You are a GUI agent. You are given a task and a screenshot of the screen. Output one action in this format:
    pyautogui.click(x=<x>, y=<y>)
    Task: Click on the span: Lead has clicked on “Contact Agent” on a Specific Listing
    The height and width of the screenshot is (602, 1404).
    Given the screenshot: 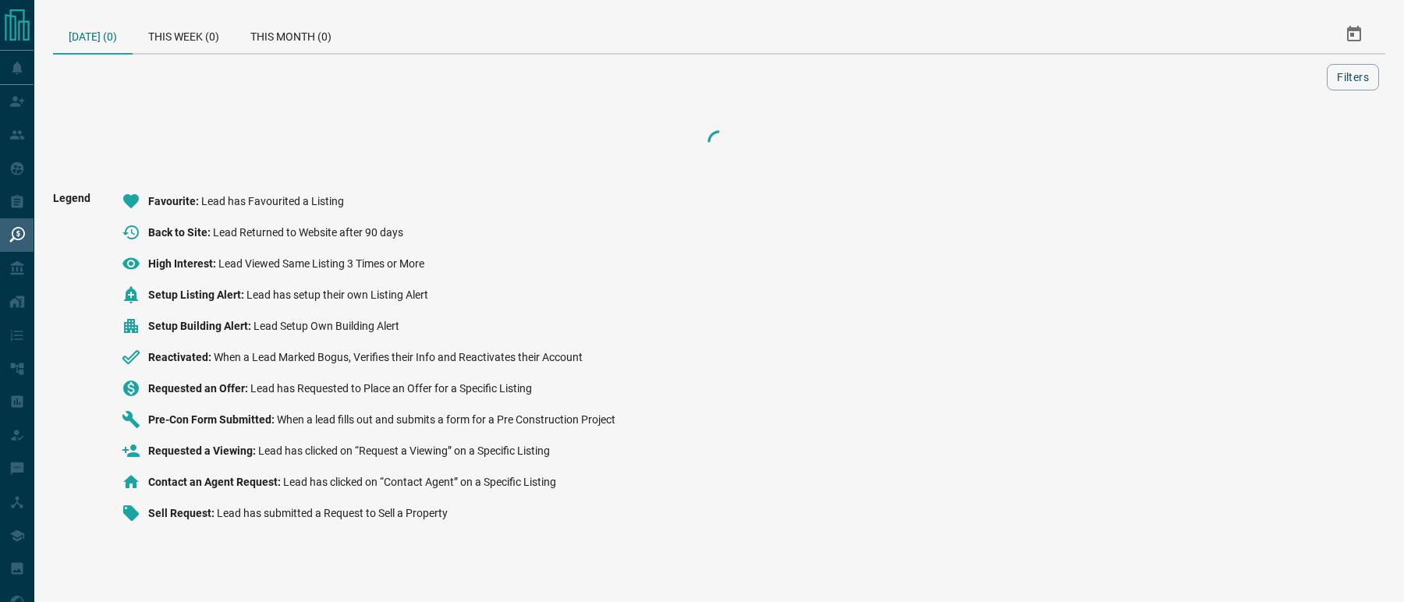 What is the action you would take?
    pyautogui.click(x=420, y=482)
    